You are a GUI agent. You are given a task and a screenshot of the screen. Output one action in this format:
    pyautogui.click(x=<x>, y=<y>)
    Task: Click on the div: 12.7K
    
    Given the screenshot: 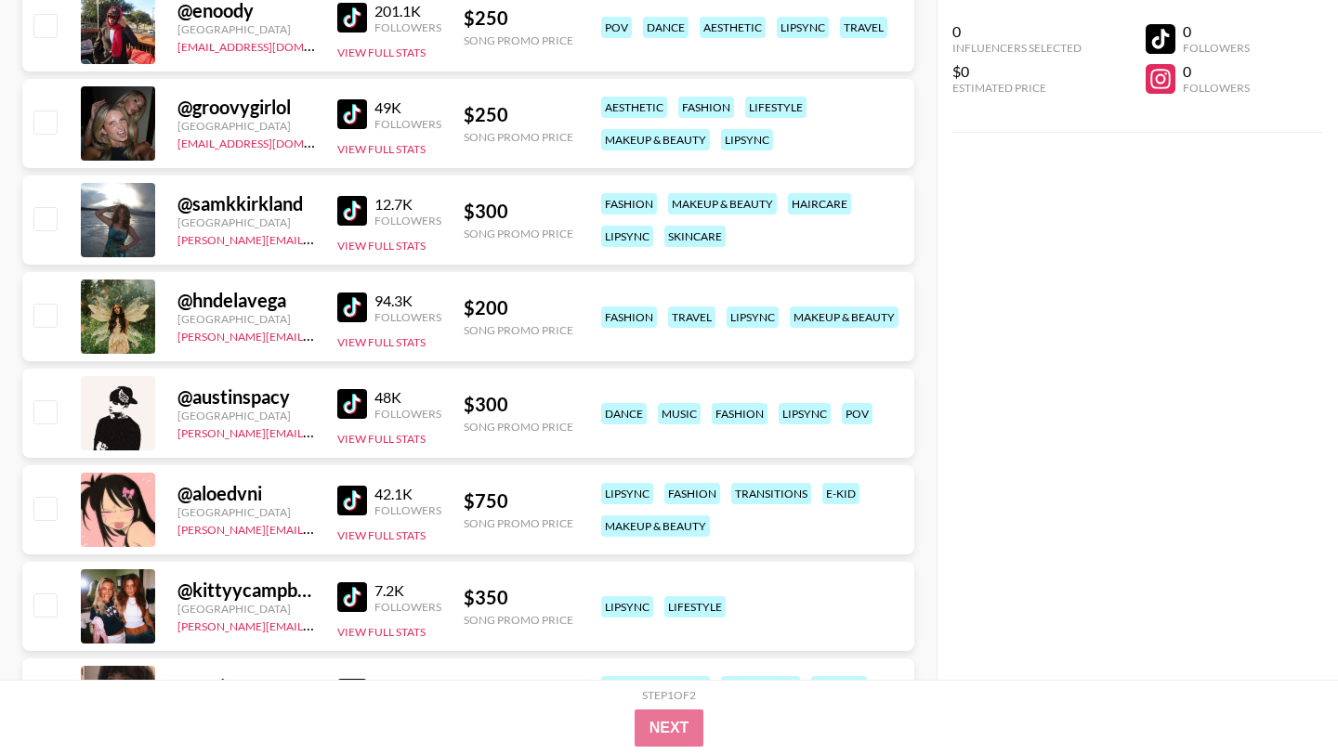 What is the action you would take?
    pyautogui.click(x=408, y=204)
    